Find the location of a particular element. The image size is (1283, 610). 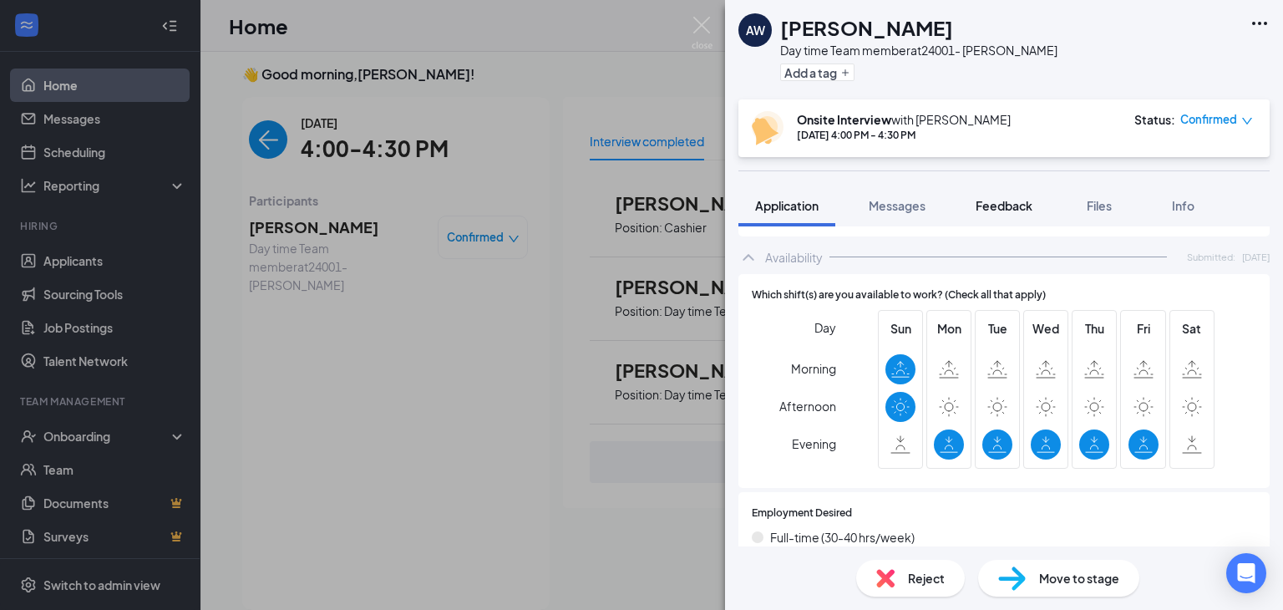

span: Reject is located at coordinates (926, 578).